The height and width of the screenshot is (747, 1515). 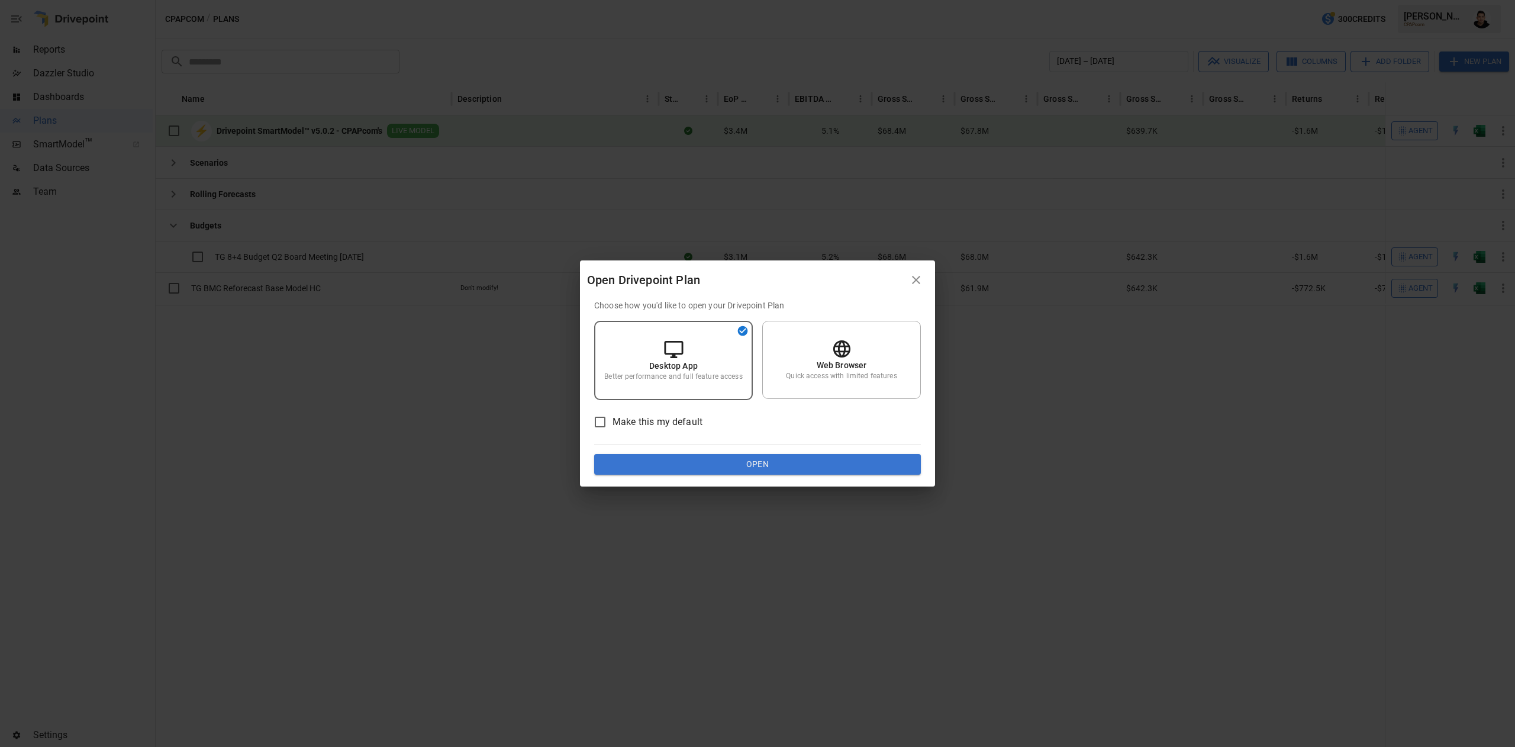 What do you see at coordinates (841, 365) in the screenshot?
I see `p: Web Browser` at bounding box center [841, 365].